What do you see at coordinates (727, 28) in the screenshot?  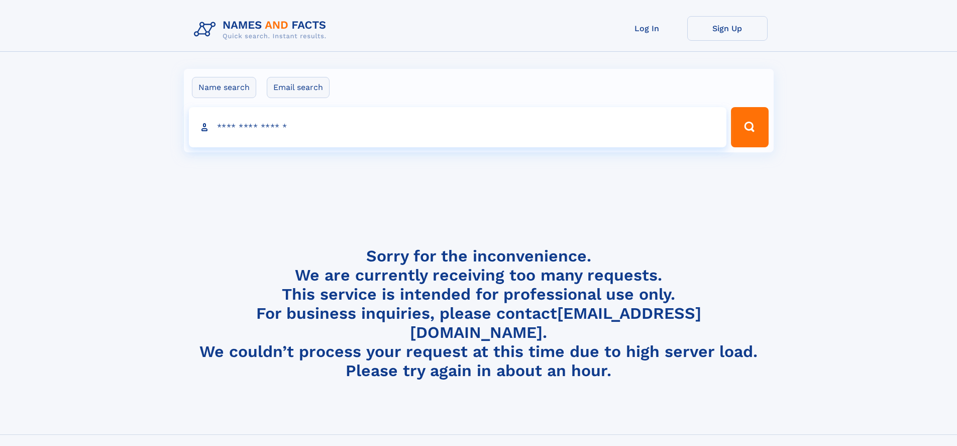 I see `a: Sign Up` at bounding box center [727, 28].